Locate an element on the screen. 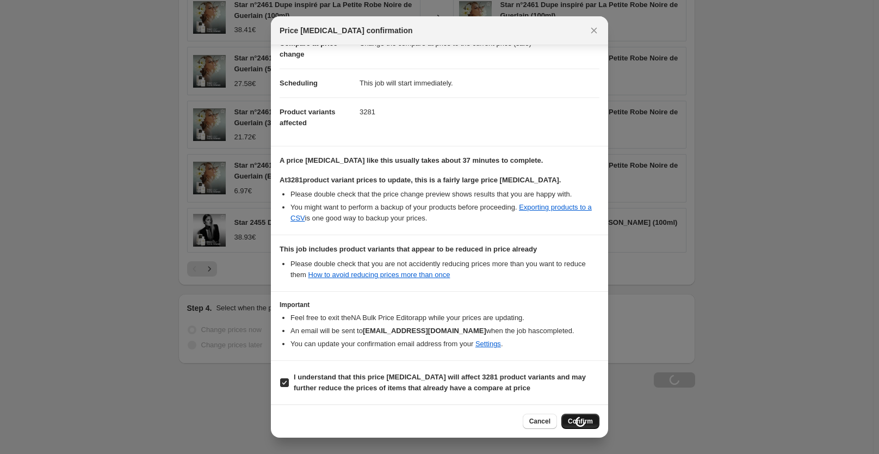 Image resolution: width=879 pixels, height=454 pixels. span: Scheduling is located at coordinates (299, 83).